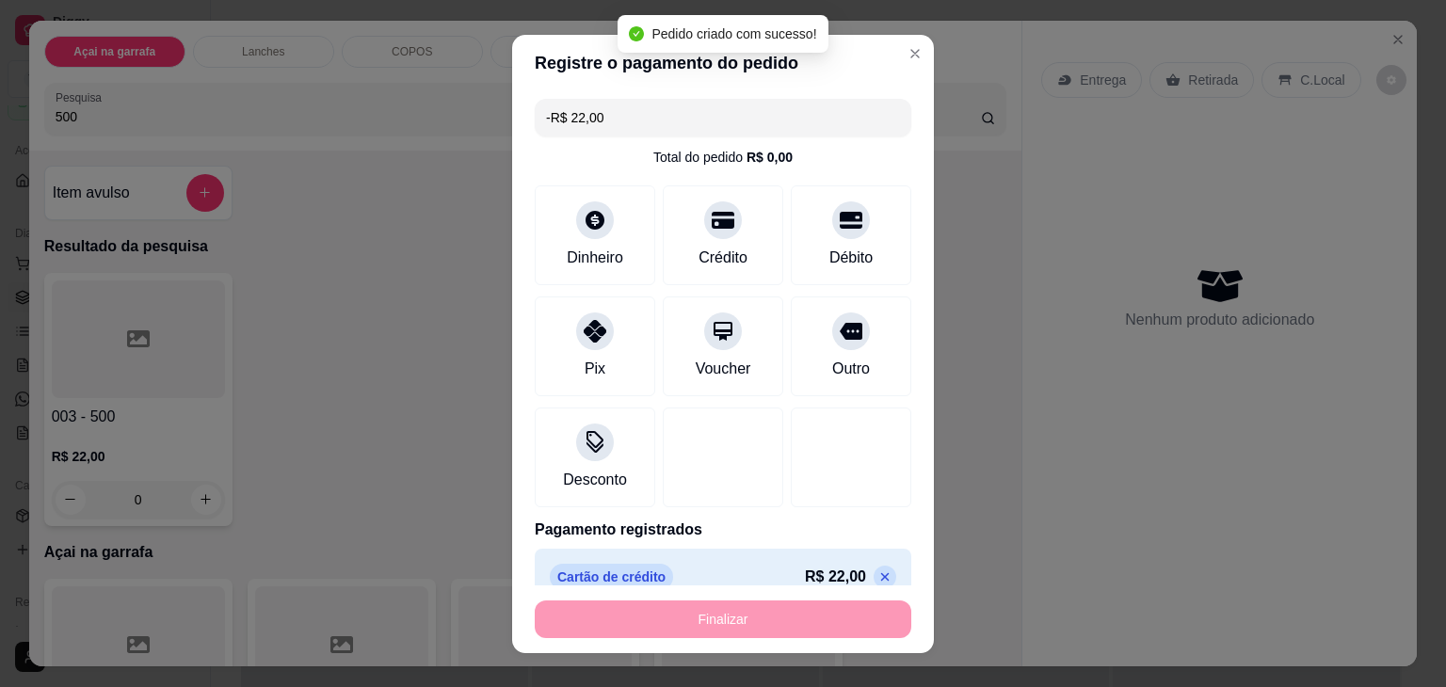  I want to click on div: Desconto, so click(595, 480).